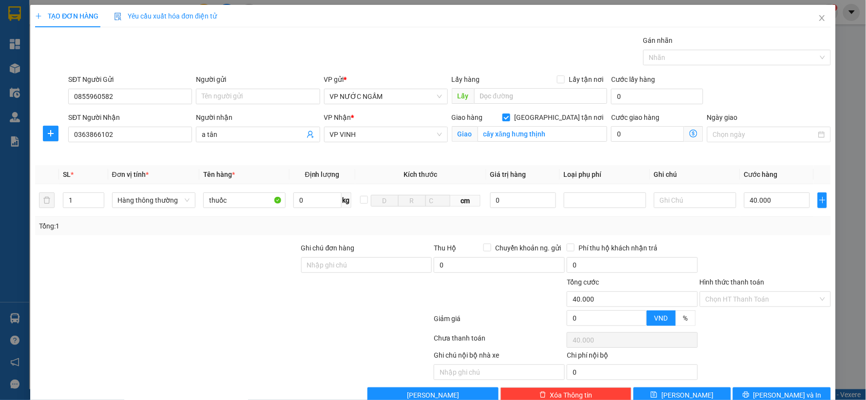 This screenshot has width=866, height=400. What do you see at coordinates (67, 16) in the screenshot?
I see `span: TẠO ĐƠN HÀNG` at bounding box center [67, 16].